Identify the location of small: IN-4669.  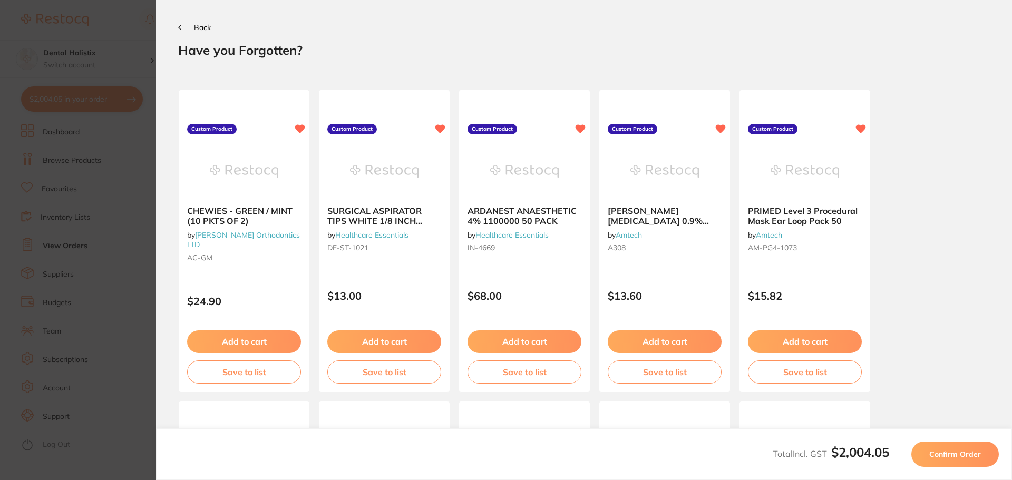
(525, 248).